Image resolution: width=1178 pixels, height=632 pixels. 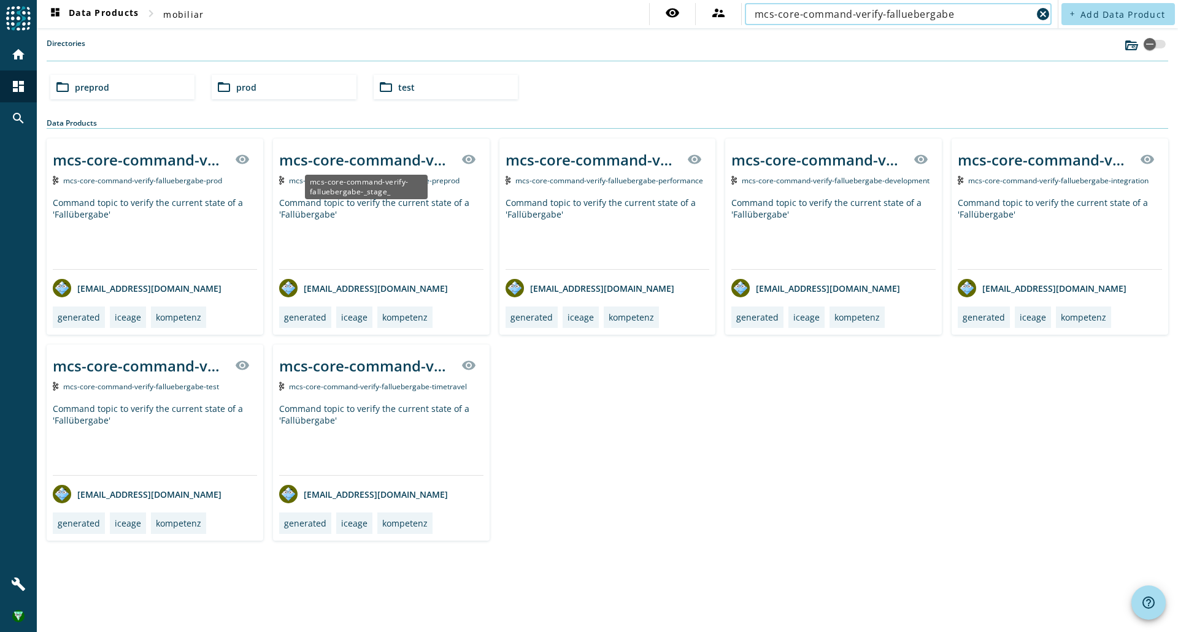 I want to click on button: mobiliar, so click(x=183, y=14).